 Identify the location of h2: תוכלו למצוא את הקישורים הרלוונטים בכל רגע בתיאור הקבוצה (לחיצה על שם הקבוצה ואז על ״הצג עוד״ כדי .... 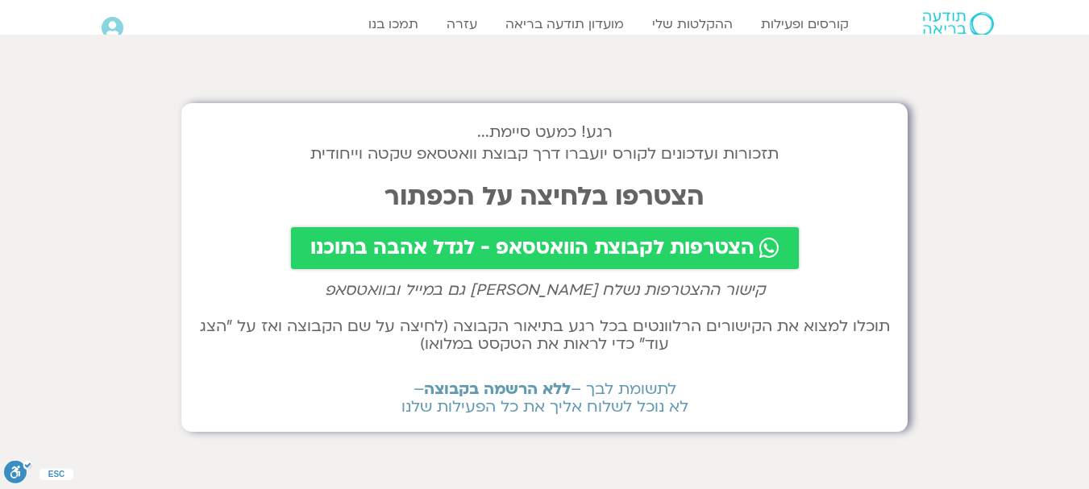
(544, 335).